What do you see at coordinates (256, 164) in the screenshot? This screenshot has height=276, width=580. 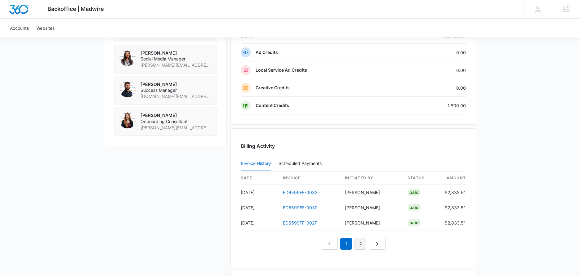 I see `button: Invoice History` at bounding box center [256, 164].